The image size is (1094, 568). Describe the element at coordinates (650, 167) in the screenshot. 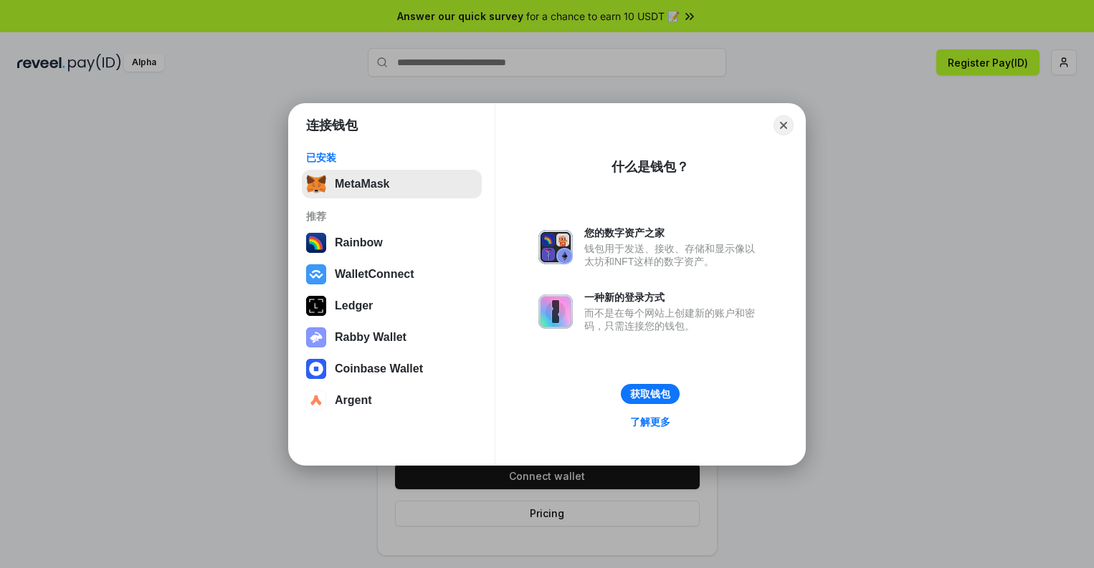

I see `div: 什么是钱包？` at that location.